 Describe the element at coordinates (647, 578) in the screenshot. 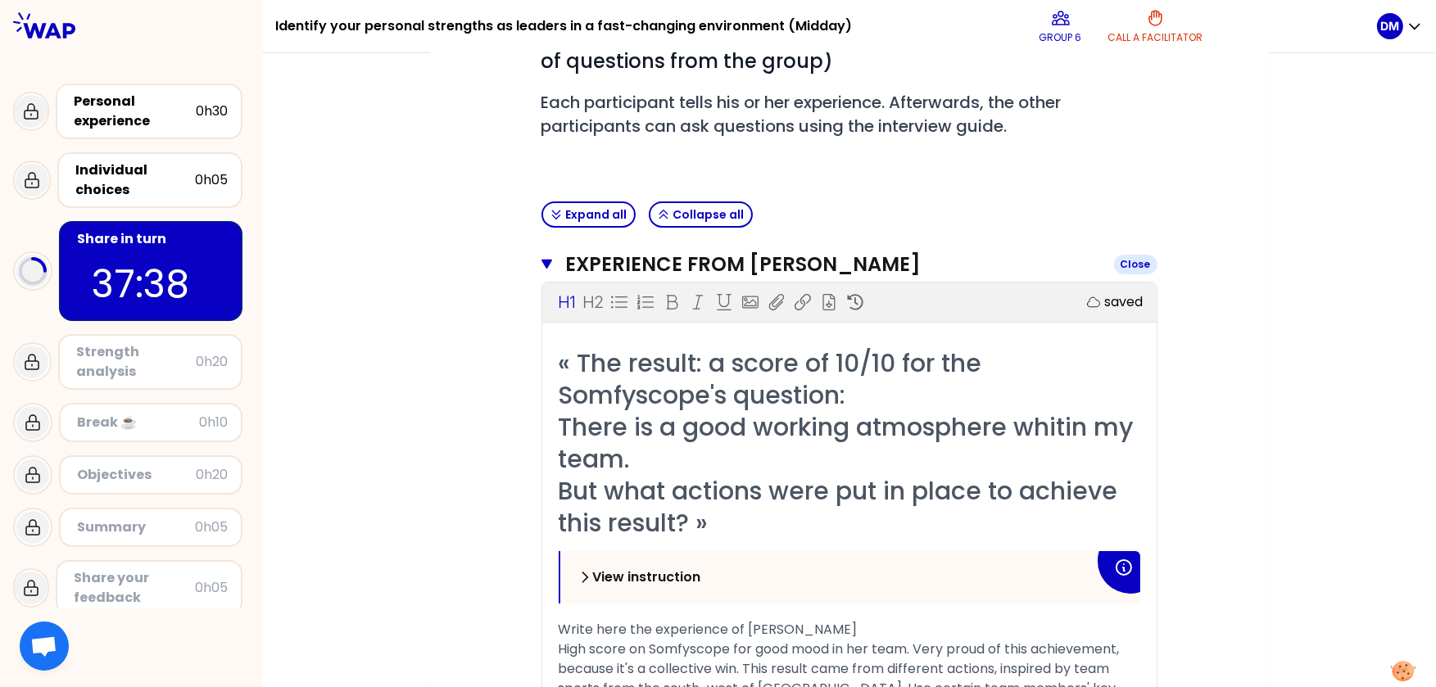

I see `p: View instruction` at that location.